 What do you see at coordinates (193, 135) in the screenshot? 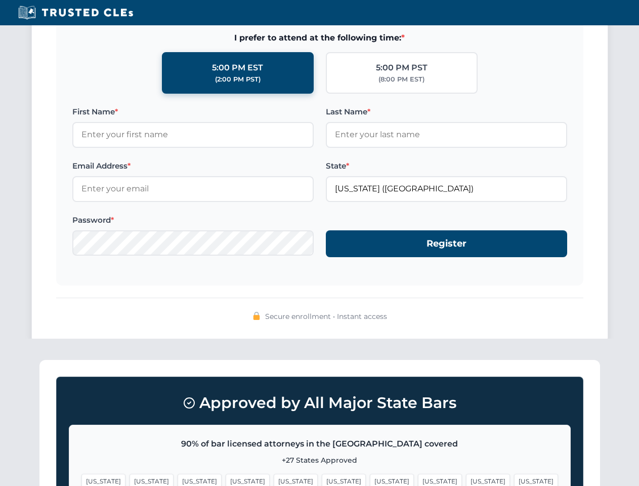
I see `input: Enter your first name` at bounding box center [193, 135].